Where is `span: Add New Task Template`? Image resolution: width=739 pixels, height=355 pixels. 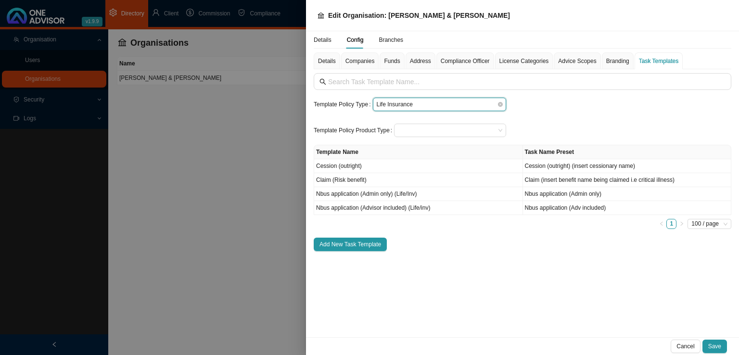
span: Add New Task Template is located at coordinates (350, 245).